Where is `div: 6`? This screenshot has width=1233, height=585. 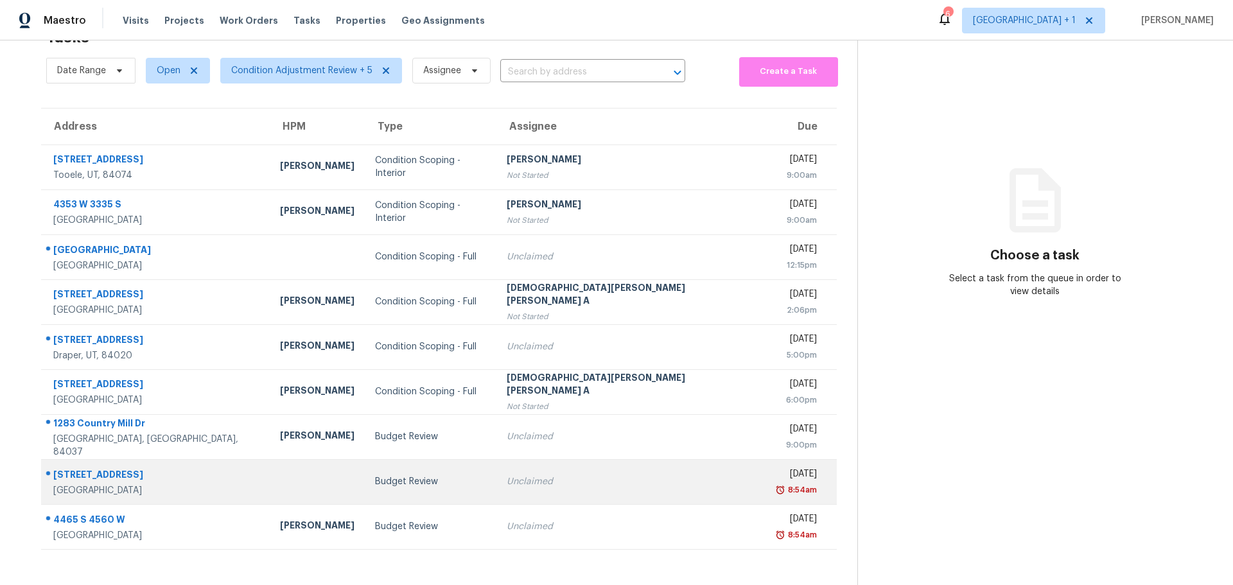 div: 6 is located at coordinates (948, 14).